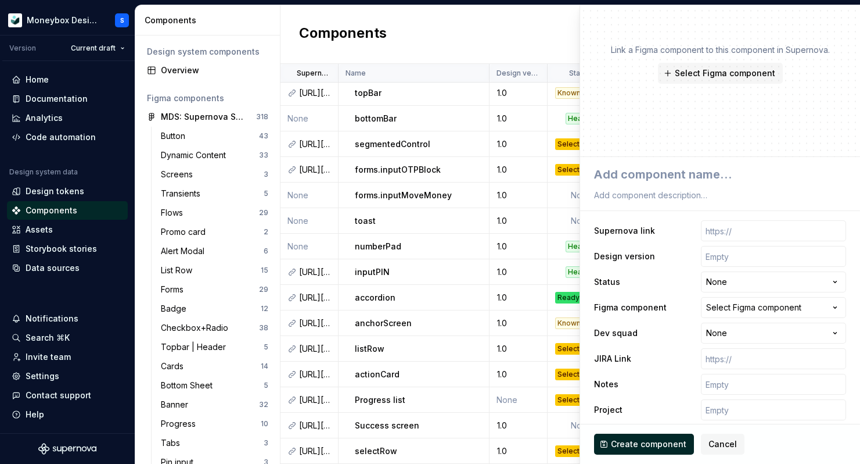  Describe the element at coordinates (122, 20) in the screenshot. I see `div: S` at that location.